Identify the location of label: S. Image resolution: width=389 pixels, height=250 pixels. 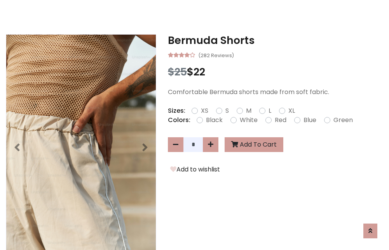
(227, 111).